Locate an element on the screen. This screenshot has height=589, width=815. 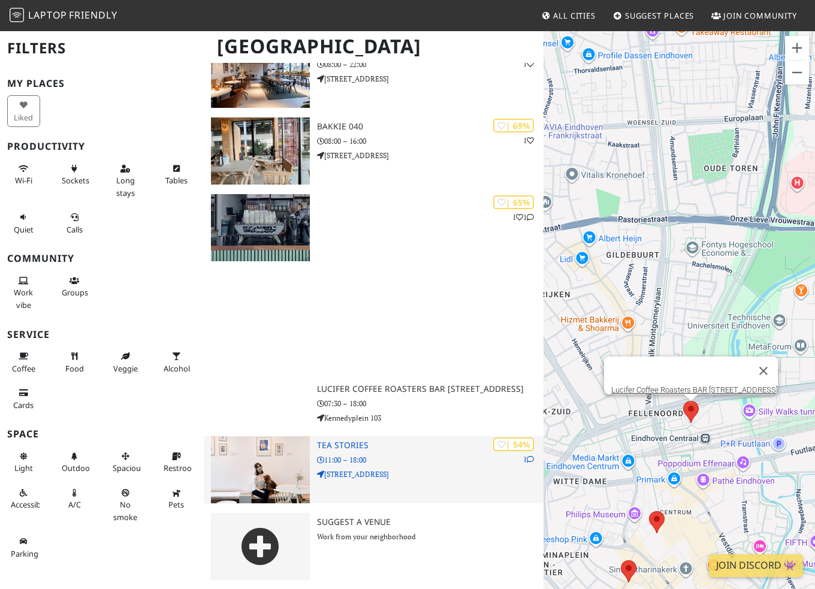
button: Spacious is located at coordinates (125, 462).